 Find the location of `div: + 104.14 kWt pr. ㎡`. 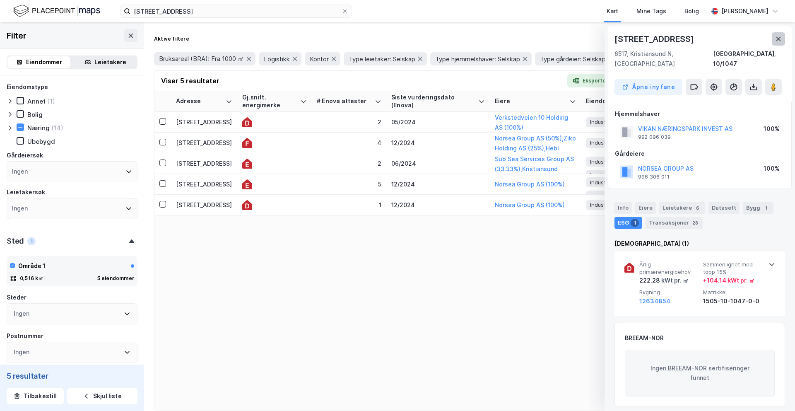

div: + 104.14 kWt pr. ㎡ is located at coordinates (728, 280).